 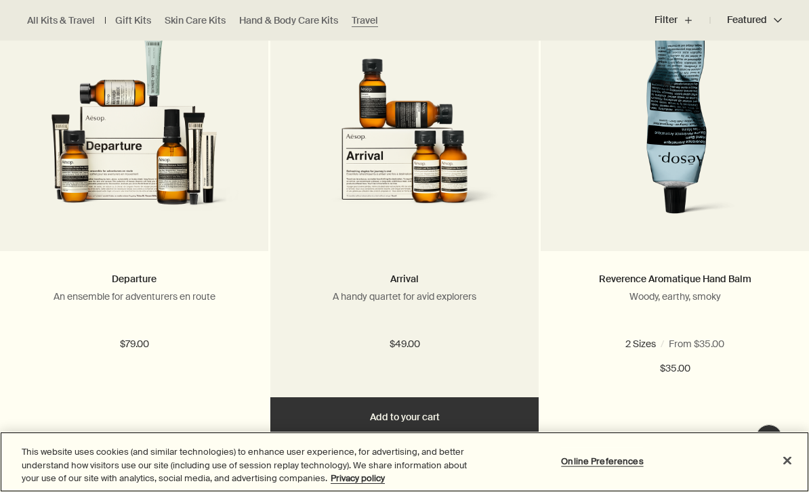 What do you see at coordinates (746, 20) in the screenshot?
I see `button: Featured` at bounding box center [746, 20].